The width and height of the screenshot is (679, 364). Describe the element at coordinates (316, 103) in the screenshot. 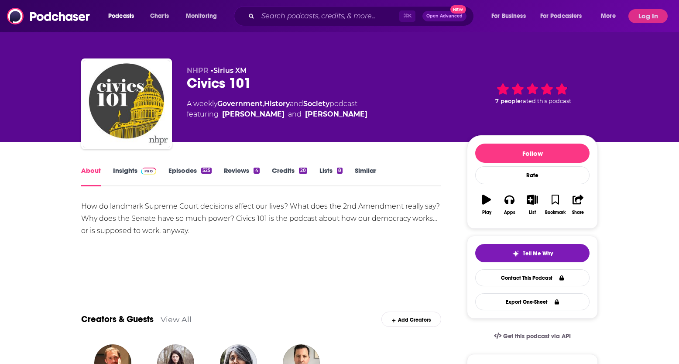

I see `a: Society` at that location.